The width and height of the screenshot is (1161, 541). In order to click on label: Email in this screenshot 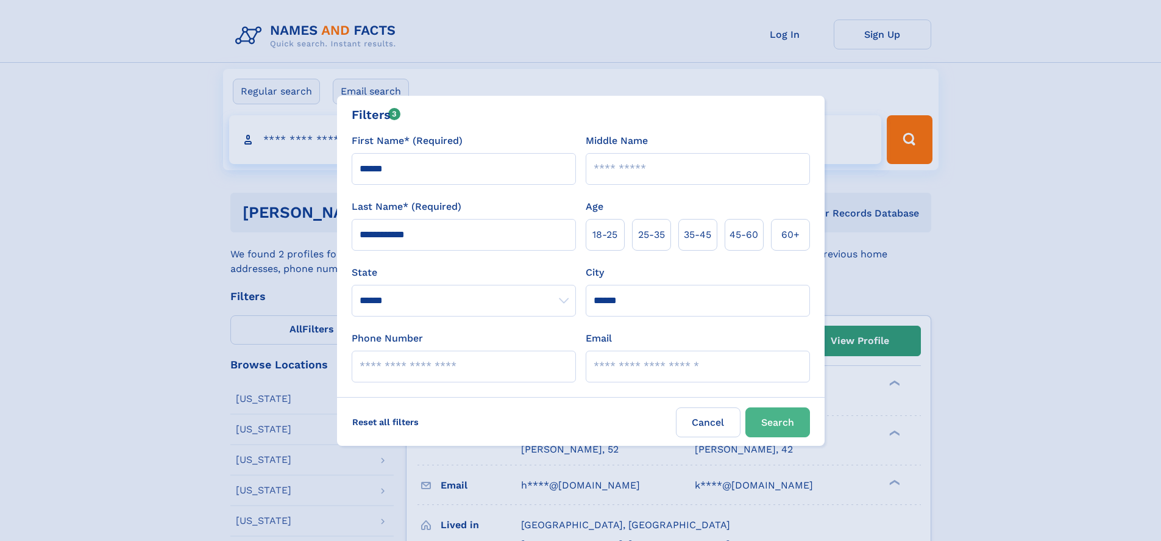, I will do `click(598, 338)`.